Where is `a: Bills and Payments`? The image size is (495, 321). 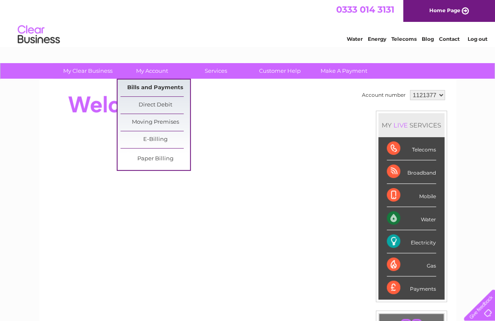 a: Bills and Payments is located at coordinates (155, 88).